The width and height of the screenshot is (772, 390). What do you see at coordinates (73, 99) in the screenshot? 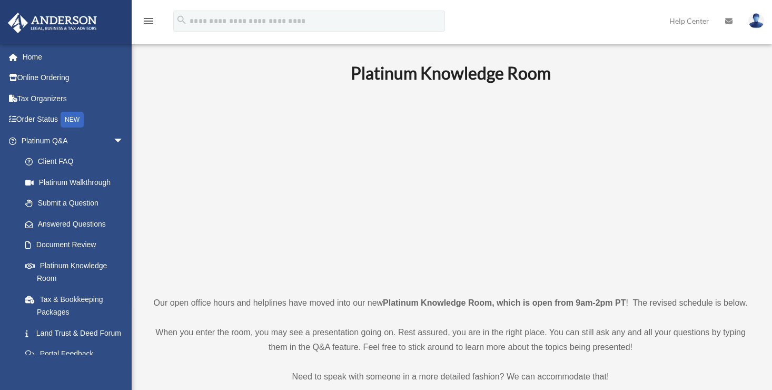
I see `a: Tax Organizers` at bounding box center [73, 99].